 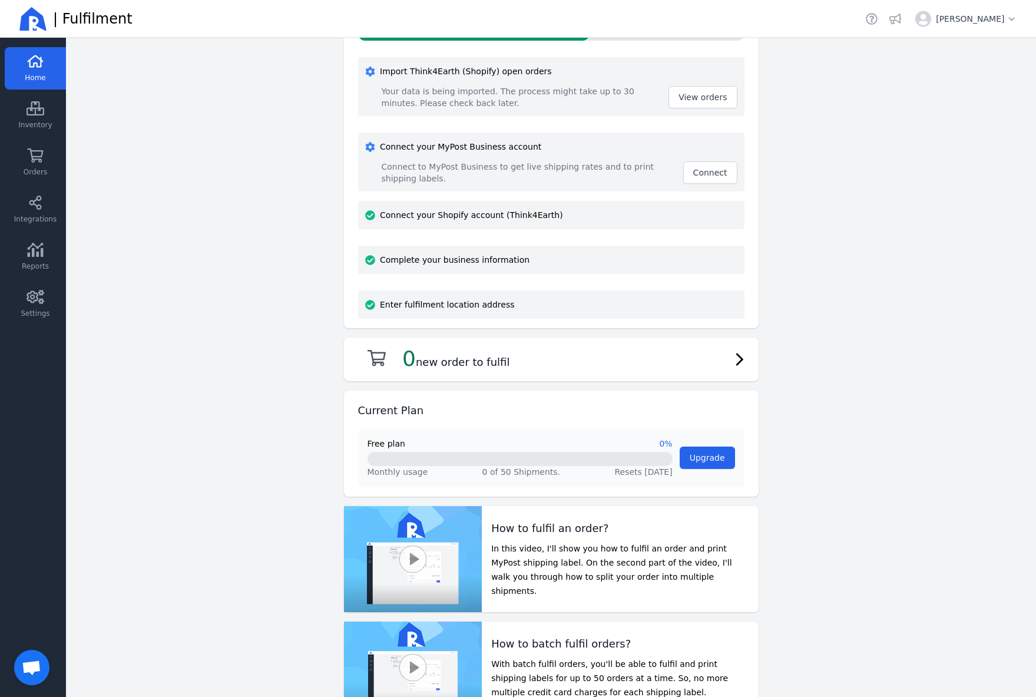 I want to click on h2: How to fulfil an order?, so click(x=620, y=528).